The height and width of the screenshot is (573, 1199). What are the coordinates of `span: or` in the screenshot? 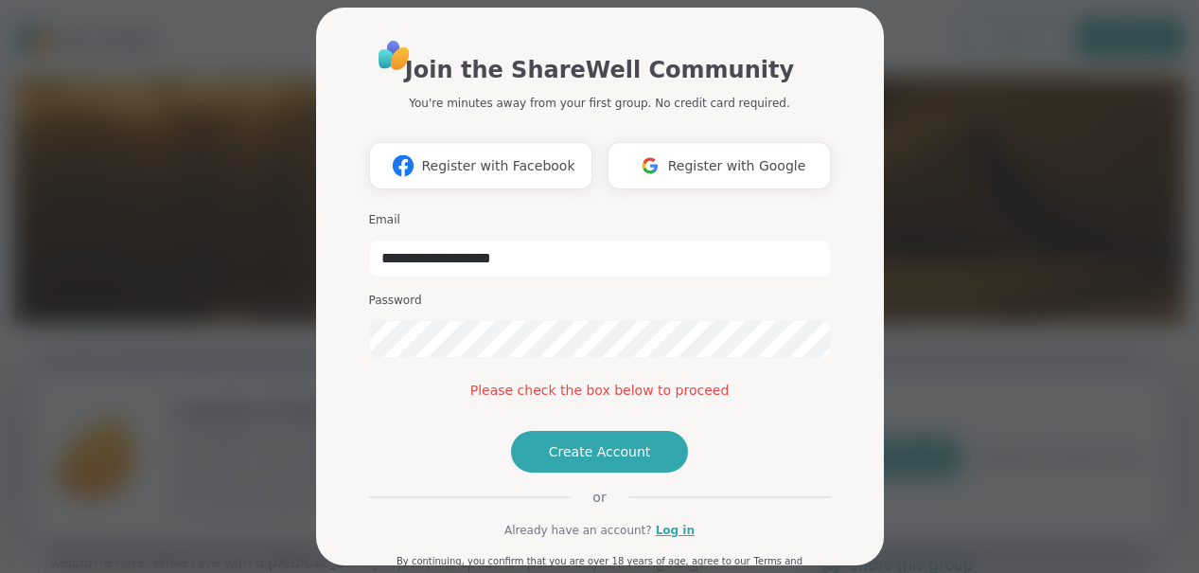 It's located at (599, 497).